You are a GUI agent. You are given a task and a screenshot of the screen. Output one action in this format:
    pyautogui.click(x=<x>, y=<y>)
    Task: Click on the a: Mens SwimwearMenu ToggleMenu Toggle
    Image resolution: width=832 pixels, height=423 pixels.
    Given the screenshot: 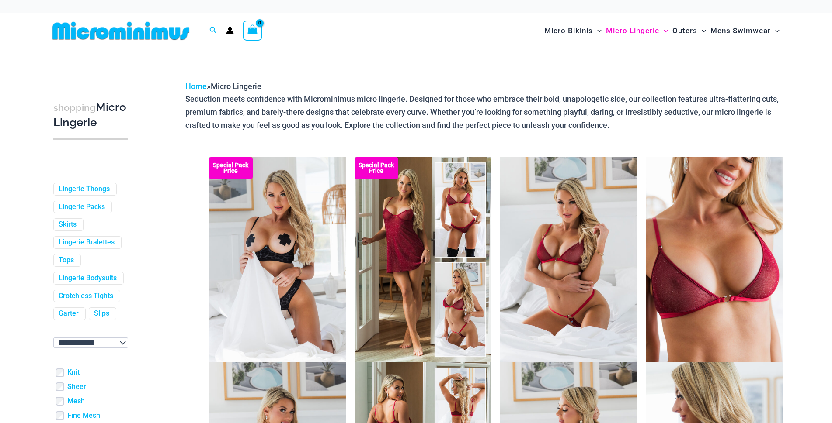 What is the action you would take?
    pyautogui.click(x=745, y=31)
    